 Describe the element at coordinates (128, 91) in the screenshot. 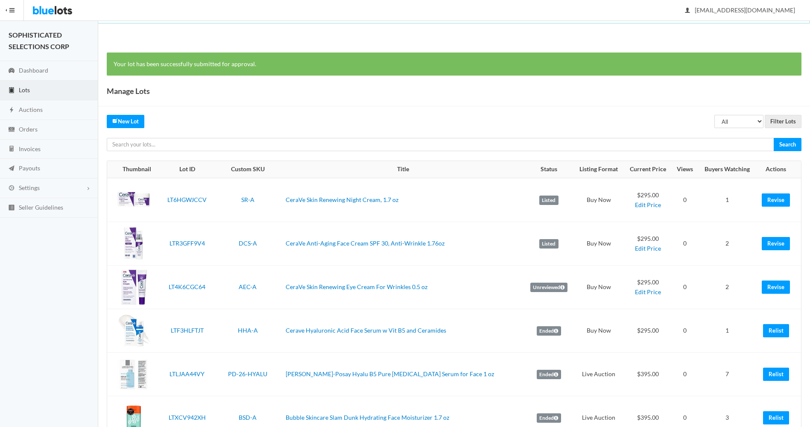

I see `h1: Manage Lots` at that location.